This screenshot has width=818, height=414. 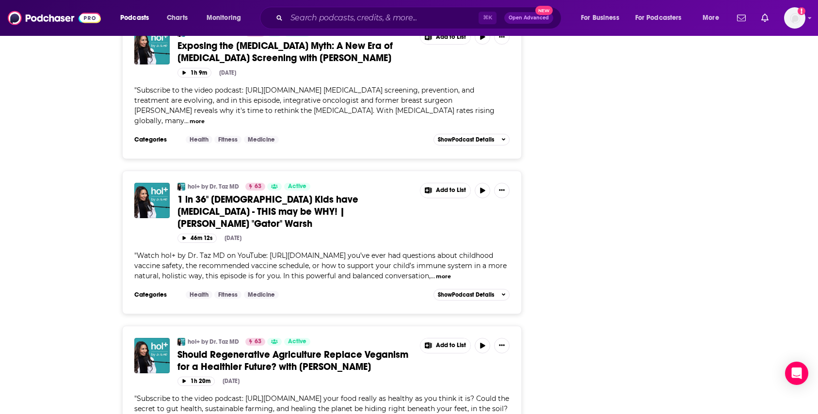 I want to click on a: 1 in 36" 8 Year Old Kids have Autism - THIS may be WHY! | Dr. Joel "Gator" Warsh, so click(x=152, y=200).